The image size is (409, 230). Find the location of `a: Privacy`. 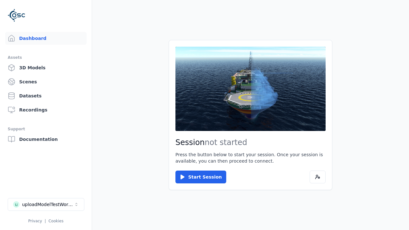

a: Privacy is located at coordinates (35, 221).